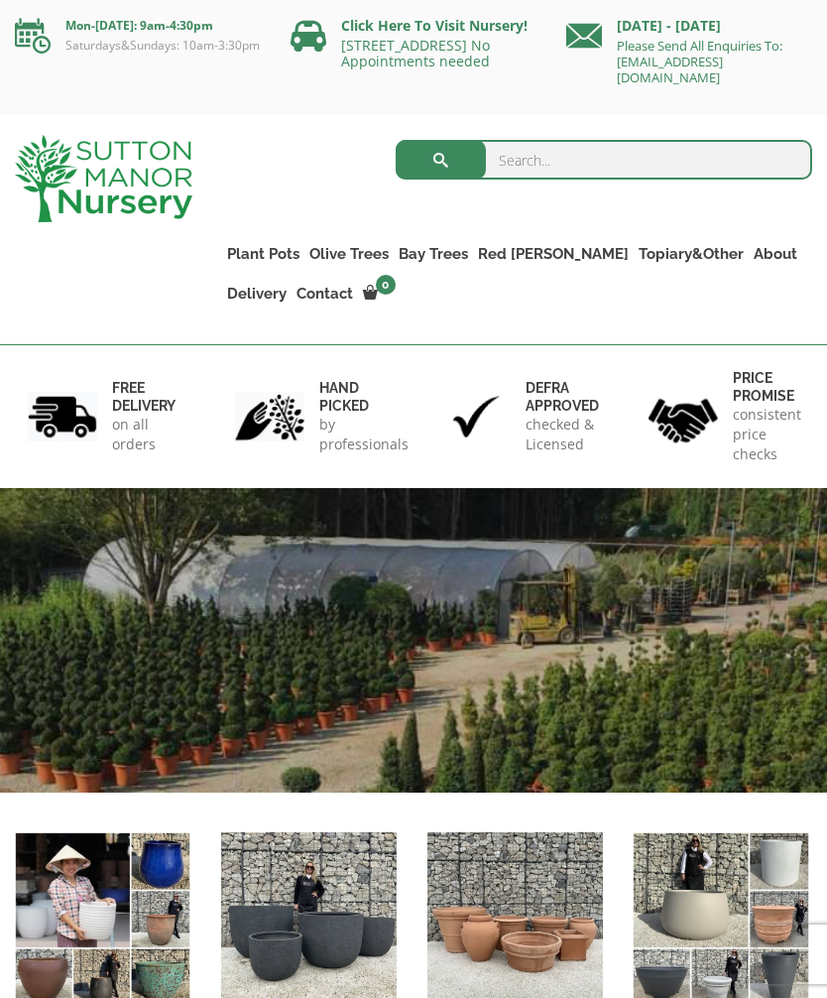 The height and width of the screenshot is (998, 827). Describe the element at coordinates (324, 294) in the screenshot. I see `a: Contact` at that location.